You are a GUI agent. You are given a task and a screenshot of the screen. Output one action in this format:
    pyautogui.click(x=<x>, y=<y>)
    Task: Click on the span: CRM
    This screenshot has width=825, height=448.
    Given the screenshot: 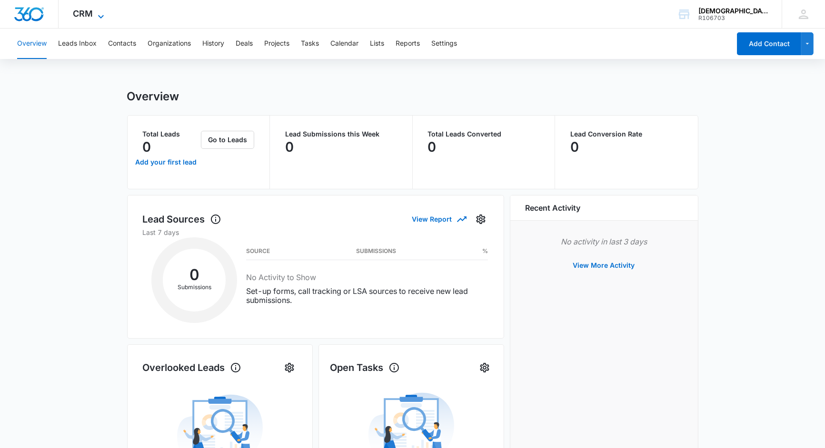 What is the action you would take?
    pyautogui.click(x=83, y=13)
    